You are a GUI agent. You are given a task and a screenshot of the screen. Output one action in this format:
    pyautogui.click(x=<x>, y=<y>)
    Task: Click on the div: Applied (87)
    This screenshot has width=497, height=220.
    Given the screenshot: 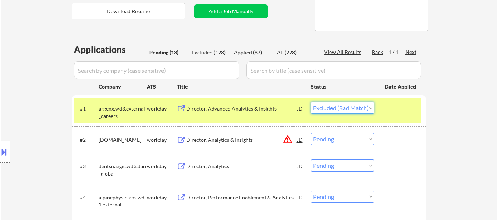 What is the action you would take?
    pyautogui.click(x=252, y=53)
    